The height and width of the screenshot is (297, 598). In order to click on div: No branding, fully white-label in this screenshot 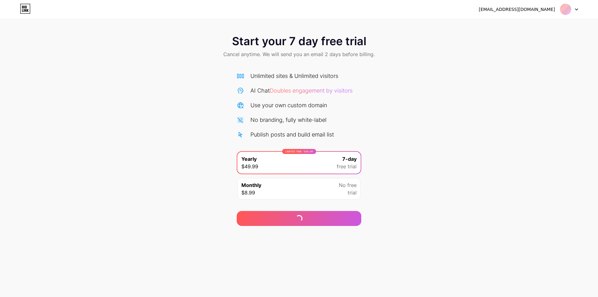, I will do `click(288, 120)`.